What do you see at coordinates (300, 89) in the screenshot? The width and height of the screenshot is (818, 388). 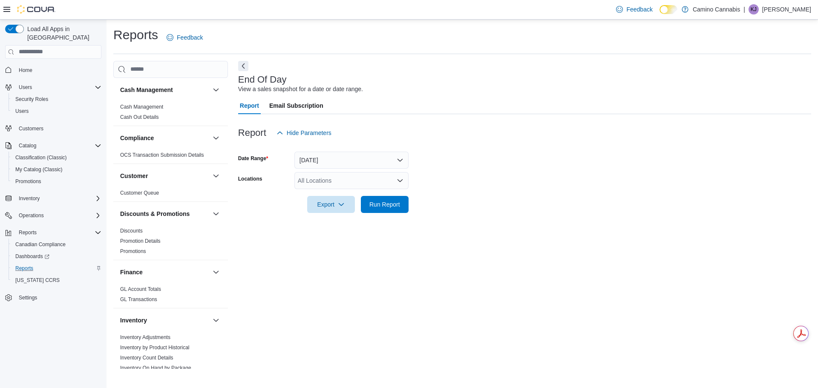 I see `div: View a sales snapshot for a date or date range.` at bounding box center [300, 89].